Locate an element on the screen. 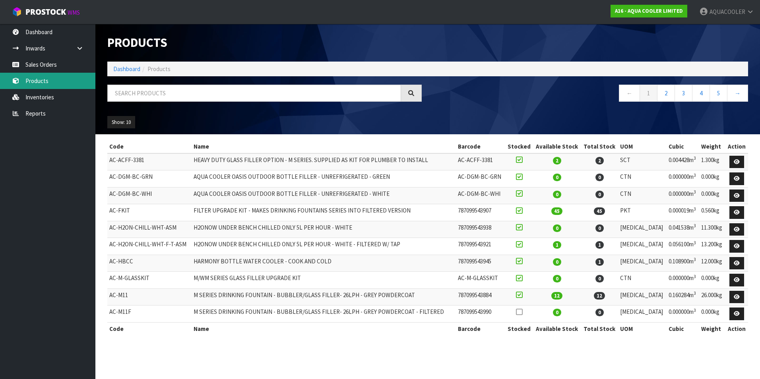 This screenshot has width=760, height=379. span: ProStock is located at coordinates (46, 12).